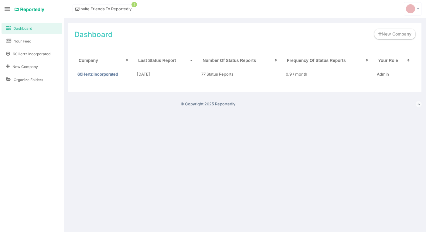 The height and width of the screenshot is (232, 426). Describe the element at coordinates (22, 41) in the screenshot. I see `span: Your Feed` at that location.